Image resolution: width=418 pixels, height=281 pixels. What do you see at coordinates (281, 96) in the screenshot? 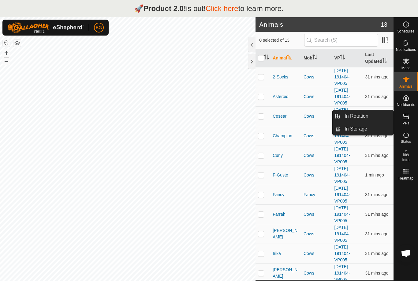
I see `span: Asteroid` at bounding box center [281, 96].